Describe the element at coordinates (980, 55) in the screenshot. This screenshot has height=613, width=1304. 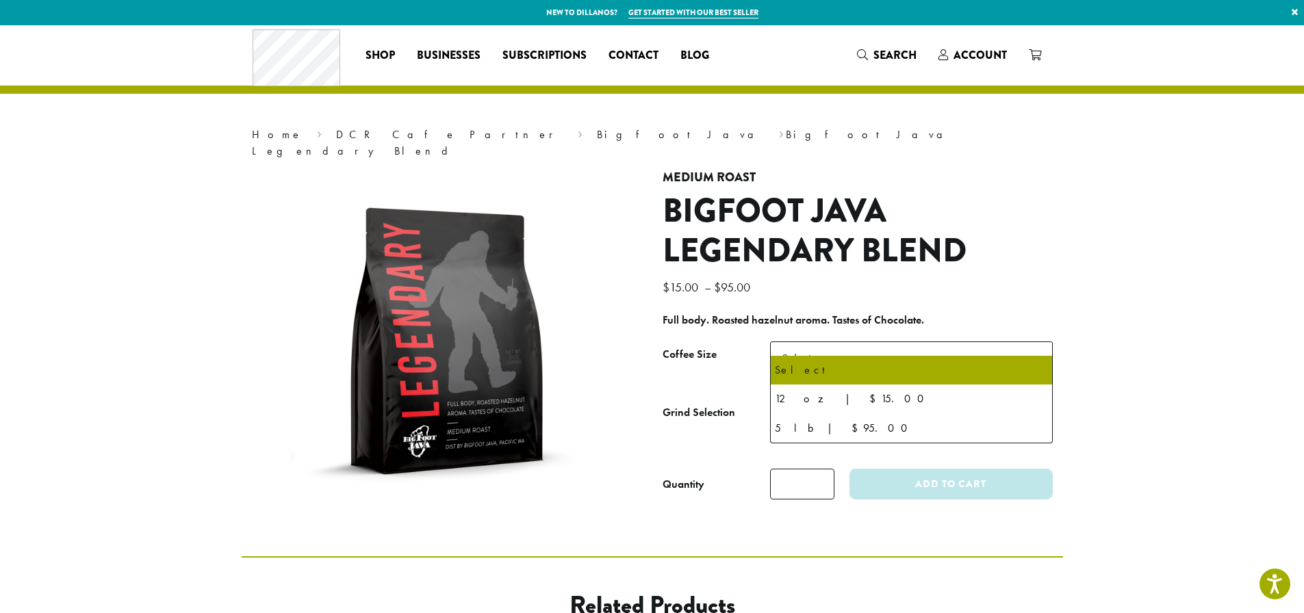
I see `span: Account` at that location.